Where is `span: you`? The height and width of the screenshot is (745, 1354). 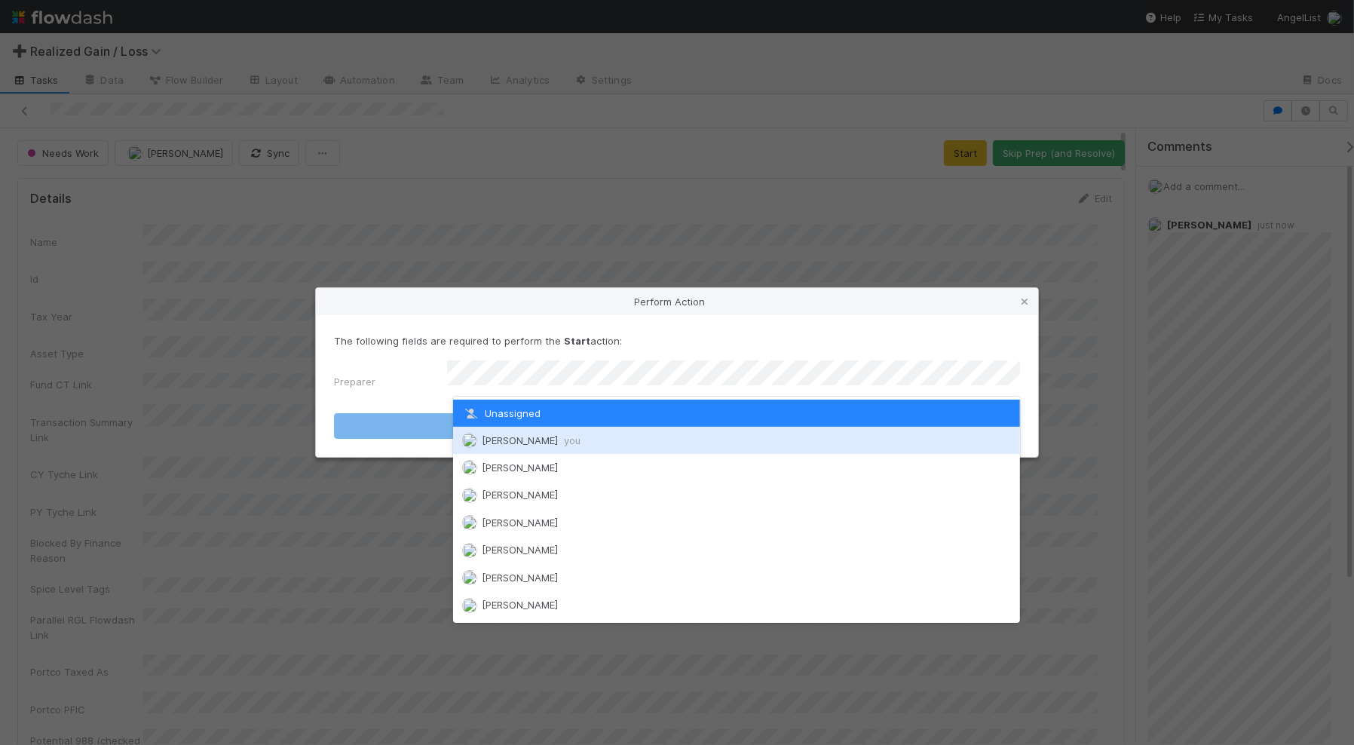 span: you is located at coordinates (572, 440).